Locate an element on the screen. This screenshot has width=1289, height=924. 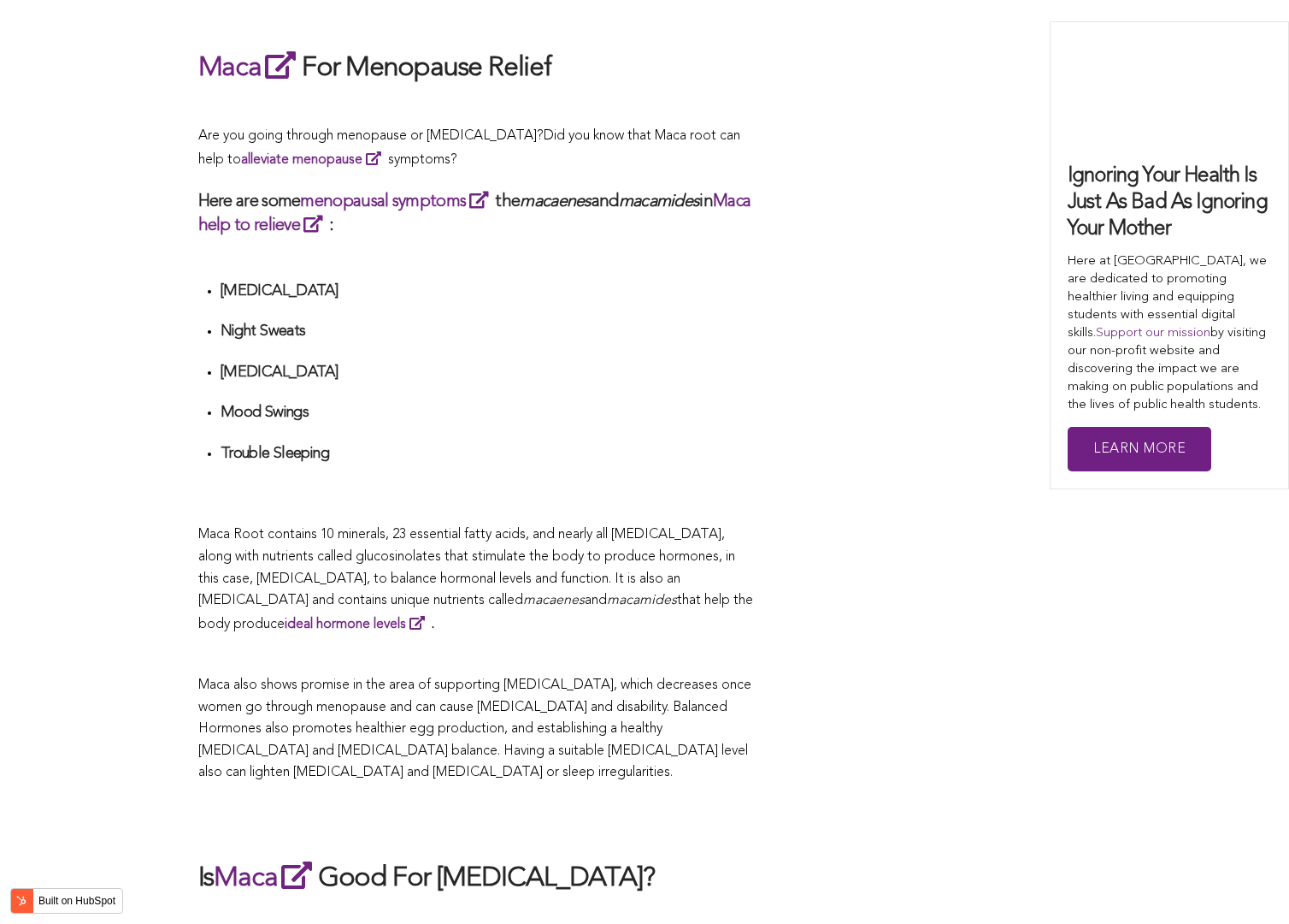
span: and is located at coordinates (596, 600).